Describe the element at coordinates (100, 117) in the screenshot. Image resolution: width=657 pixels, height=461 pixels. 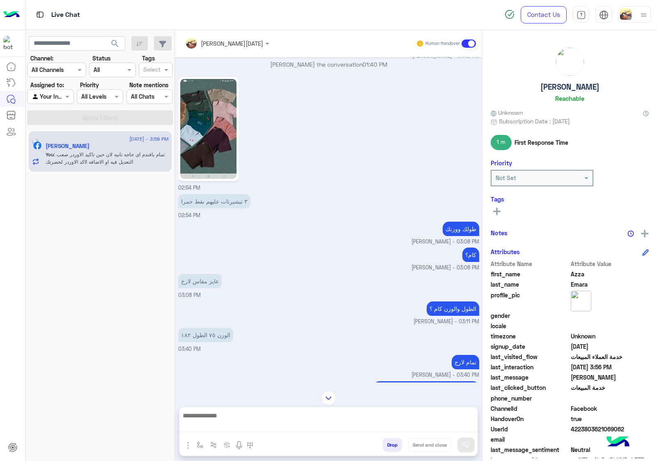
I see `button: Apply Filters` at that location.